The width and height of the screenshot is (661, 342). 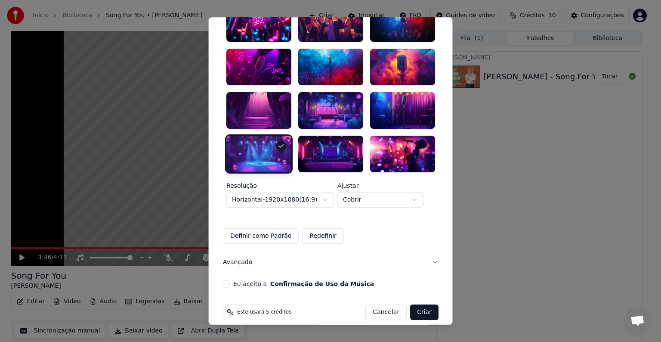 I want to click on button: Criar, so click(x=424, y=312).